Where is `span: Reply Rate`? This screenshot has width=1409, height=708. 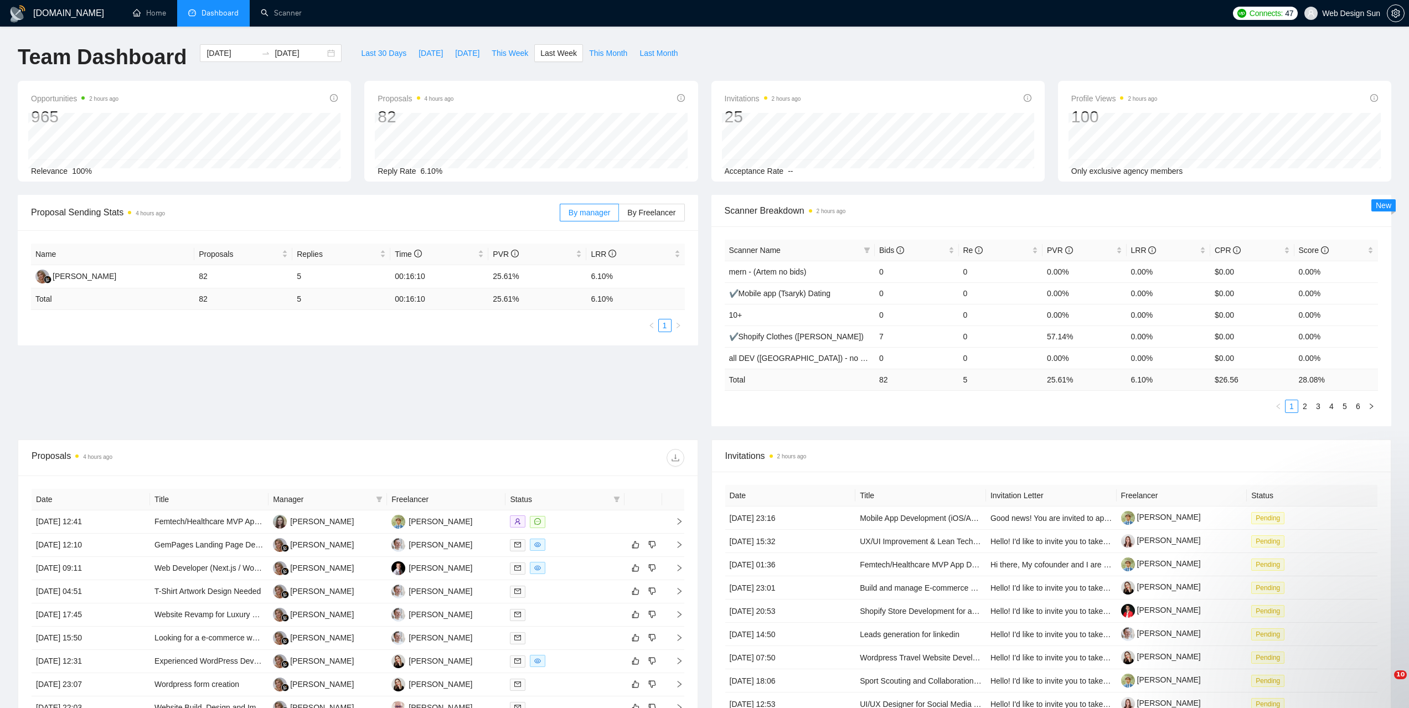
span: Reply Rate is located at coordinates (396, 171).